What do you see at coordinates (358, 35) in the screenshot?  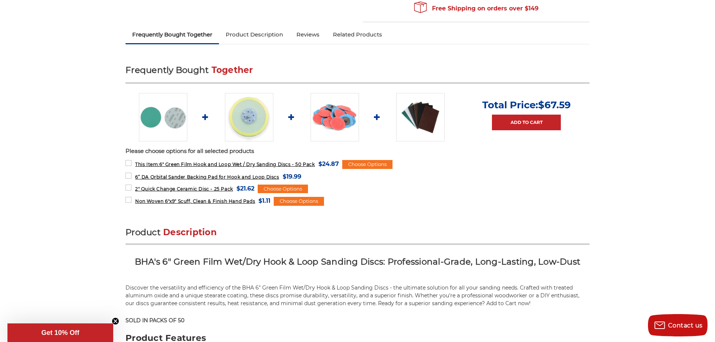 I see `a: Related Products` at bounding box center [358, 35].